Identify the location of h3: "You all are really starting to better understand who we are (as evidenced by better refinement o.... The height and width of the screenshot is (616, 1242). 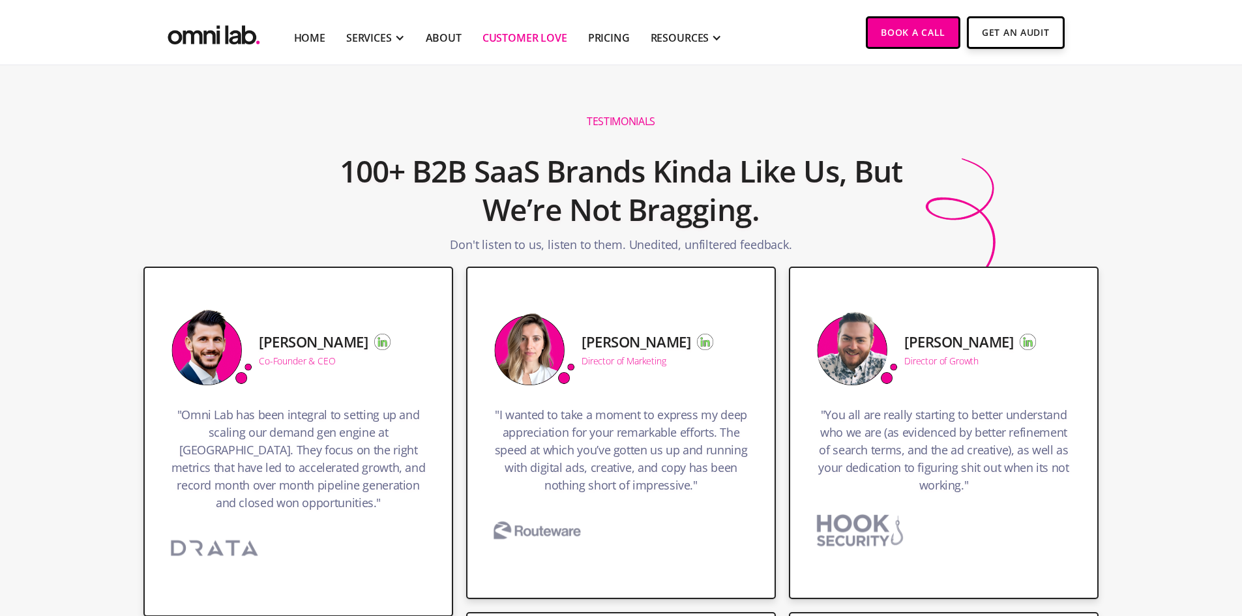
(943, 453).